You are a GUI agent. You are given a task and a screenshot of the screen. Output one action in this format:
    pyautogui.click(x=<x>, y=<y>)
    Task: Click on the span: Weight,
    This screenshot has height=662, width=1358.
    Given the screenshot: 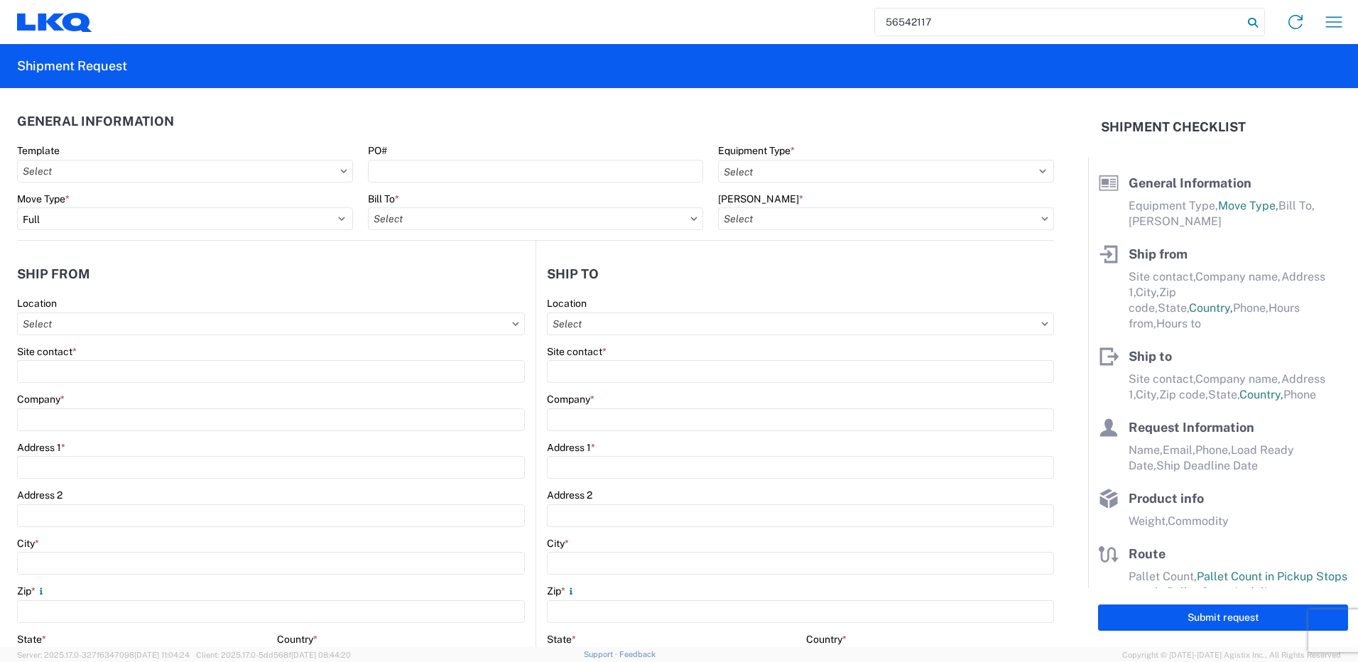 What is the action you would take?
    pyautogui.click(x=1148, y=521)
    